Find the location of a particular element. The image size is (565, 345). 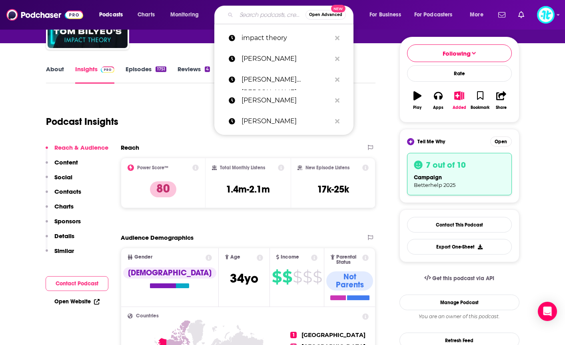

span: Betterhelp 2025 is located at coordinates (435, 185).